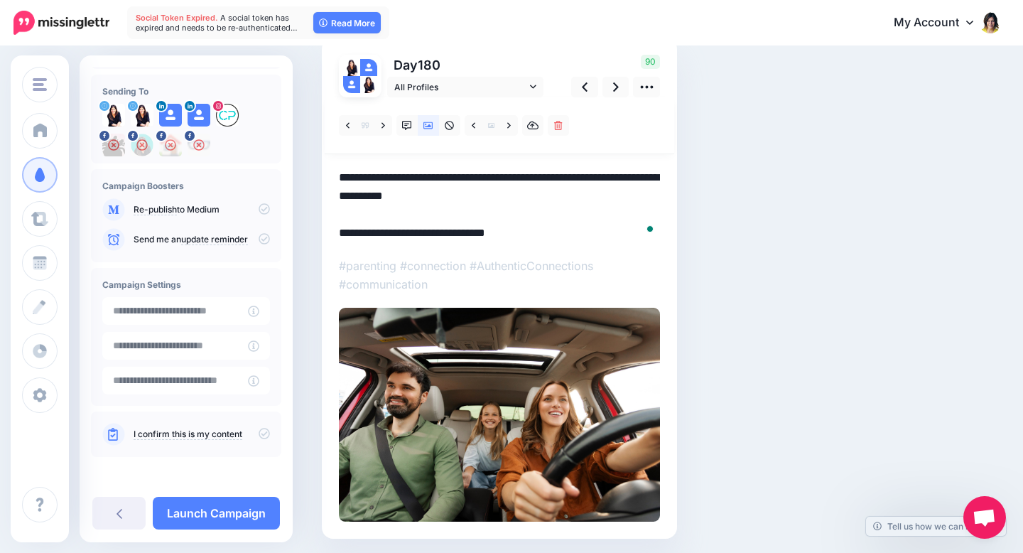 The height and width of the screenshot is (553, 1023). I want to click on h4: Campaign Boosters, so click(186, 185).